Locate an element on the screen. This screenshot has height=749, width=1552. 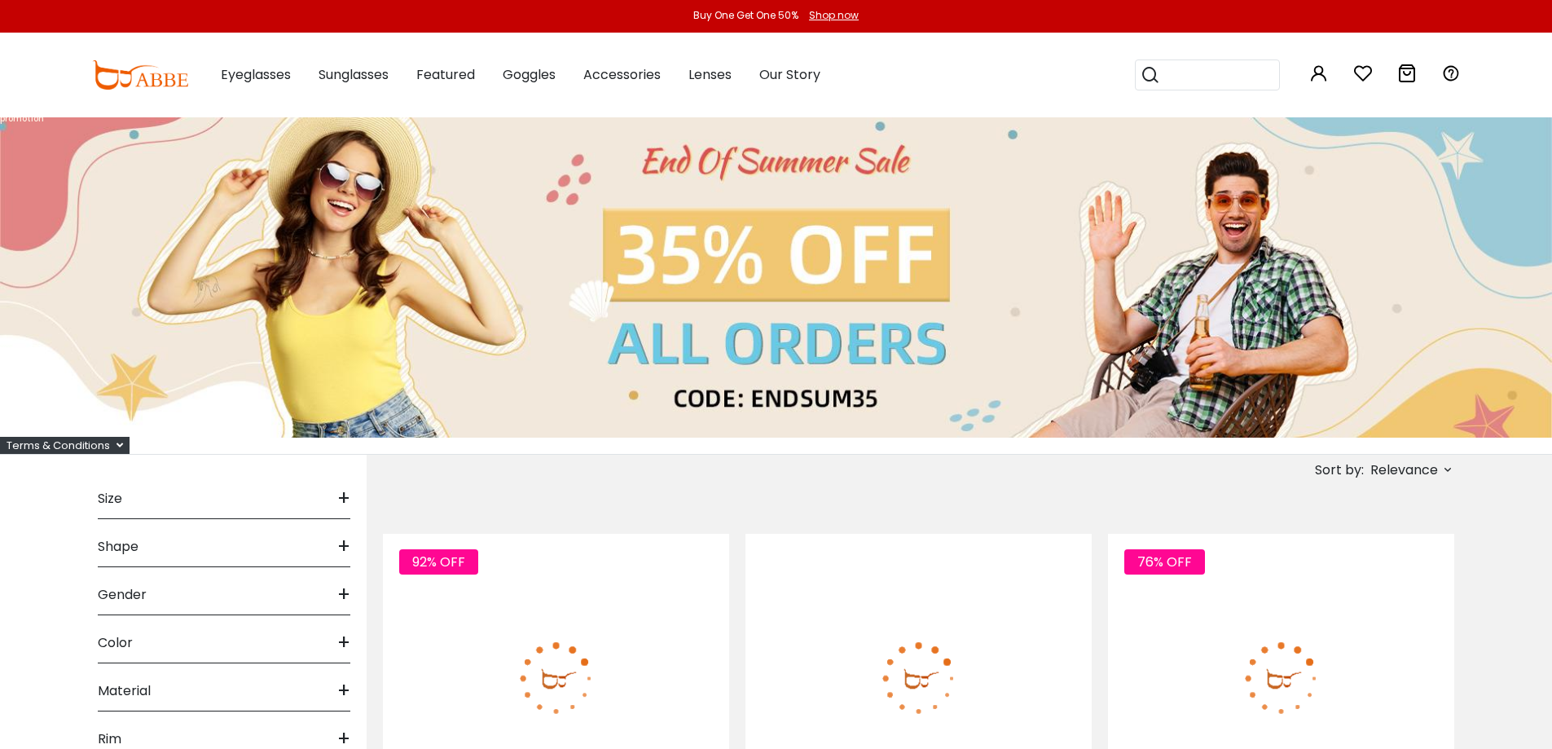
span: Color is located at coordinates (115, 643).